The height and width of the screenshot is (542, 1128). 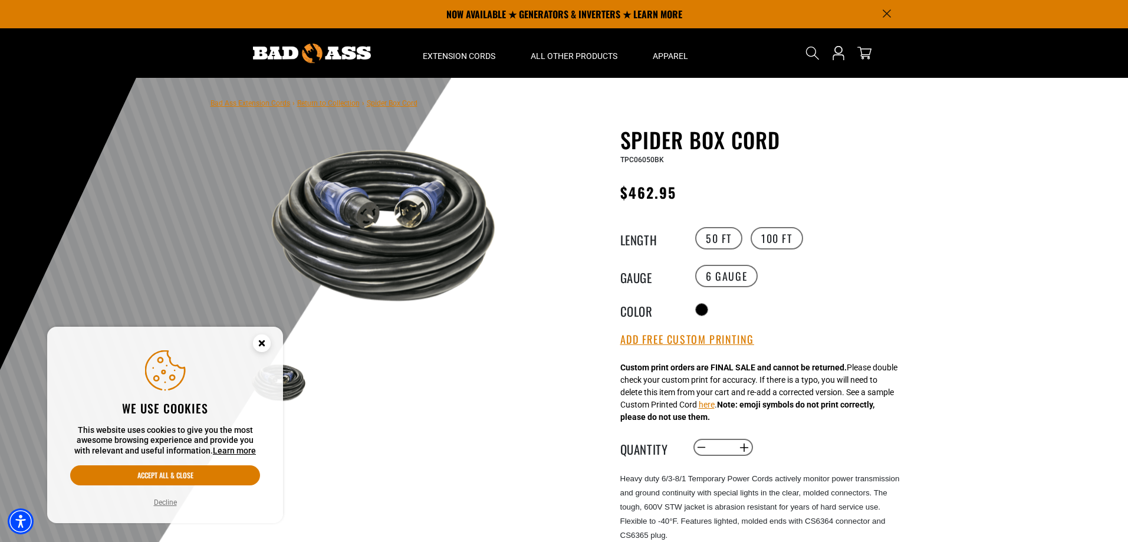 I want to click on a: This website uses cookies to give you the most awesome browsing experience and provide you with r..., so click(x=234, y=451).